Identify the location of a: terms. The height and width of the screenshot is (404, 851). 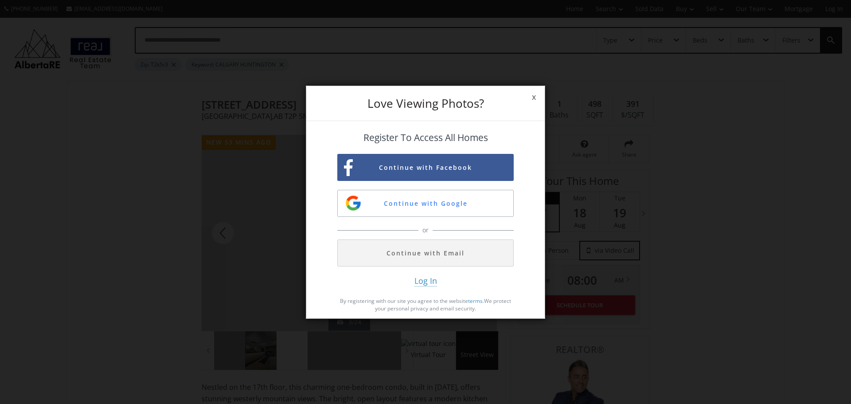
(475, 300).